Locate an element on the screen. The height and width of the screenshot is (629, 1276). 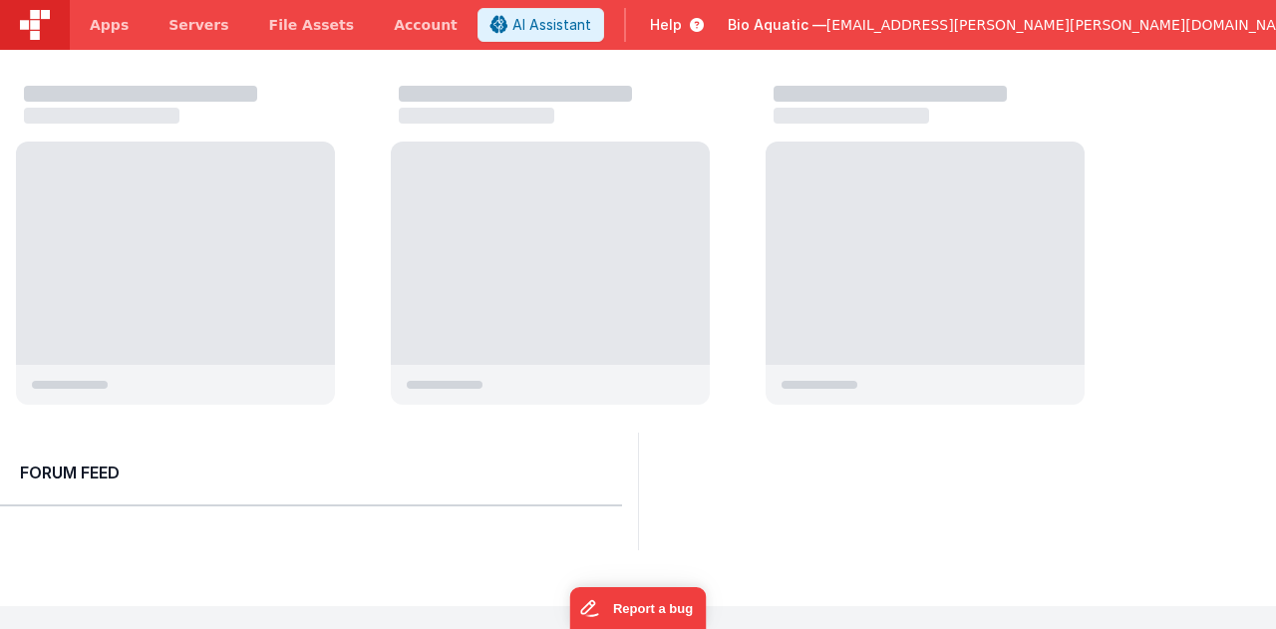
button: AI Assistant is located at coordinates (540, 25).